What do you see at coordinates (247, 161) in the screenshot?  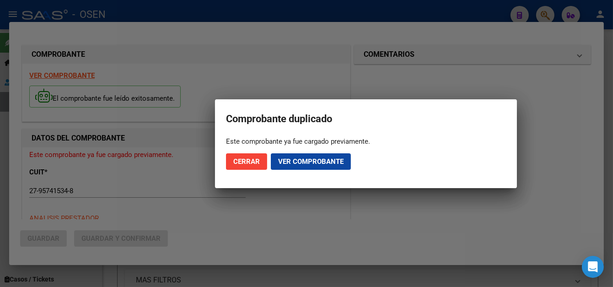 I see `span: Cerrar` at bounding box center [247, 161].